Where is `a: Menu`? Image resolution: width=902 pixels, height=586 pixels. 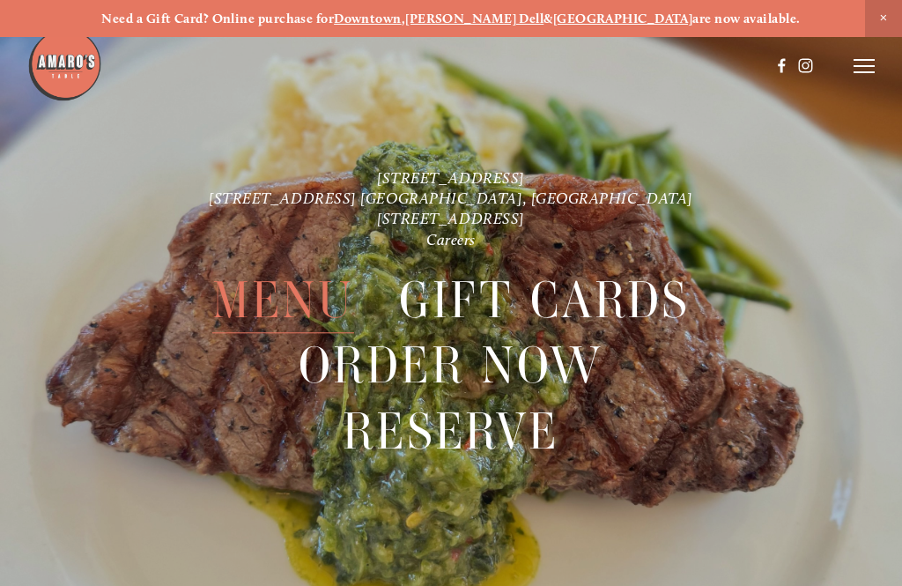 a: Menu is located at coordinates (284, 300).